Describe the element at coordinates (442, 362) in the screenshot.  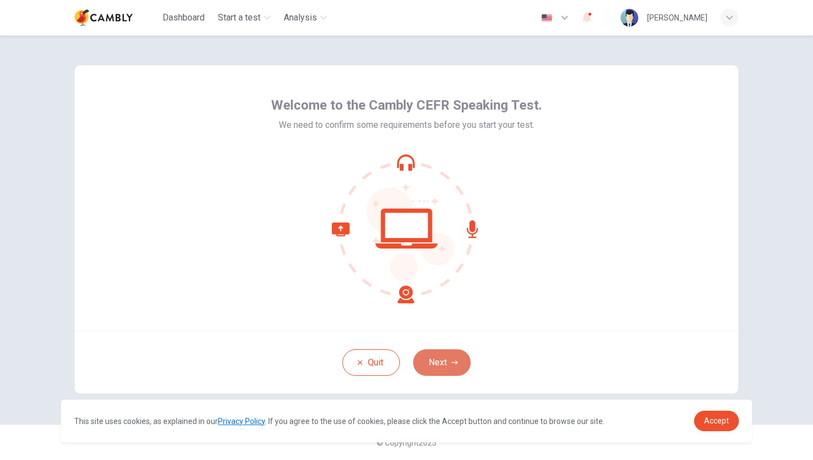
I see `button: Next` at that location.